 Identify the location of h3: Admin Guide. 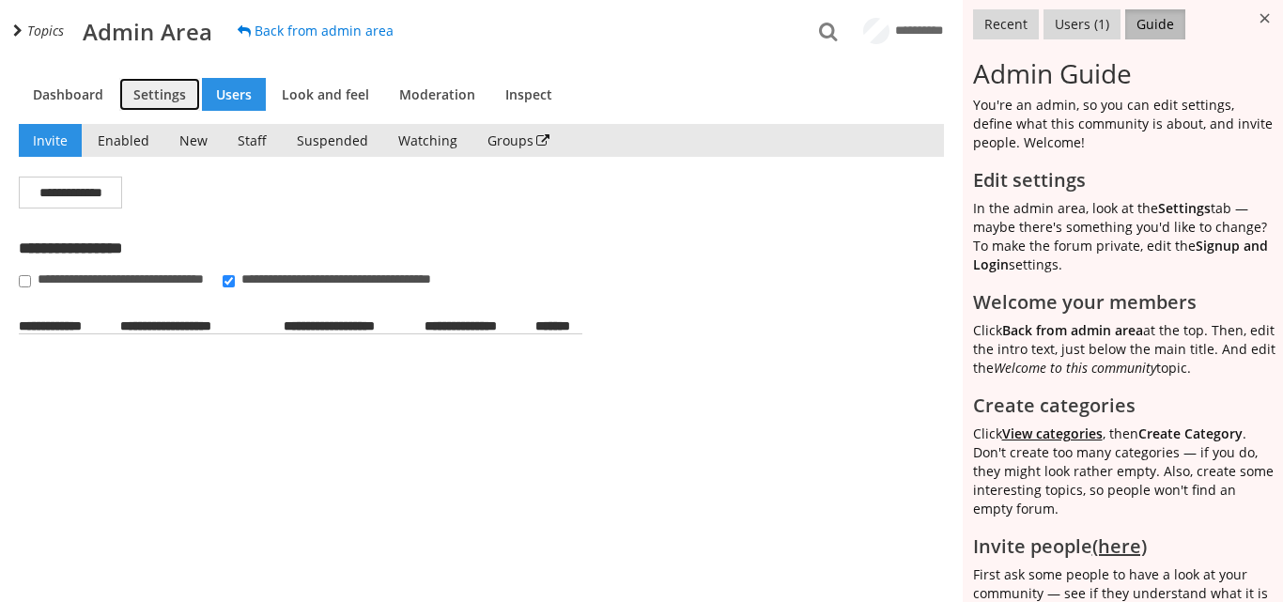
(1124, 73).